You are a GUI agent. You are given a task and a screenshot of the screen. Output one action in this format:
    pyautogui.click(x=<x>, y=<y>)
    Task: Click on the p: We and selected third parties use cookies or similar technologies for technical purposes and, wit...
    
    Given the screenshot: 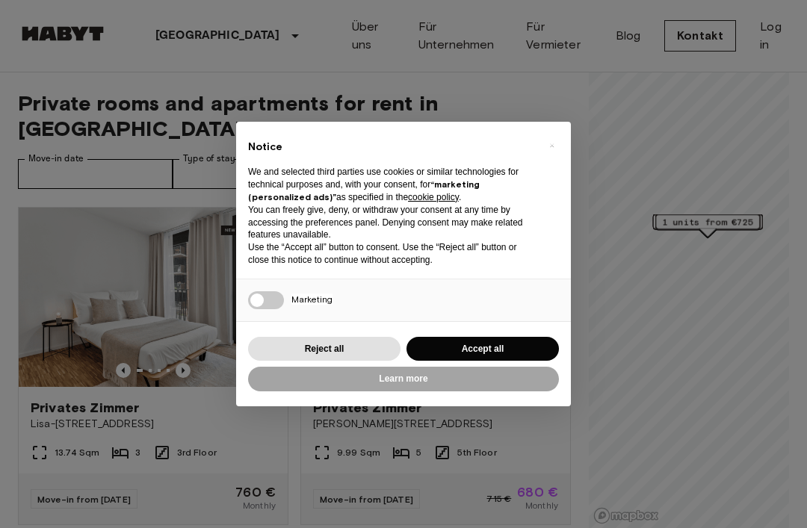 What is the action you would take?
    pyautogui.click(x=391, y=184)
    